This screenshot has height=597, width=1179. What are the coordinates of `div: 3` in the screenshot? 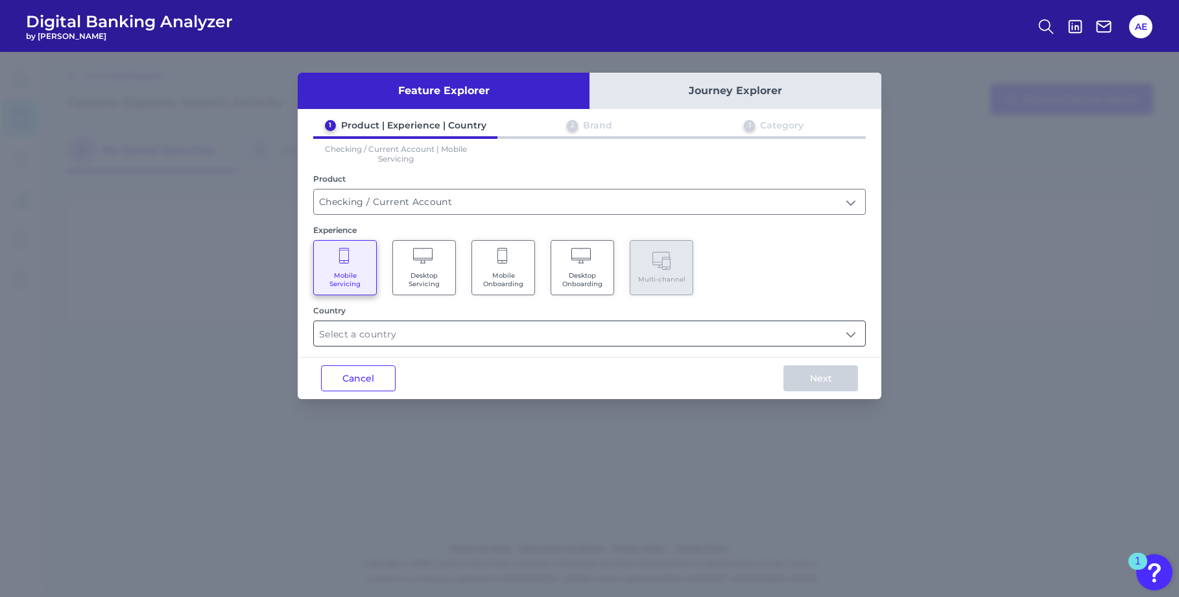 It's located at (749, 125).